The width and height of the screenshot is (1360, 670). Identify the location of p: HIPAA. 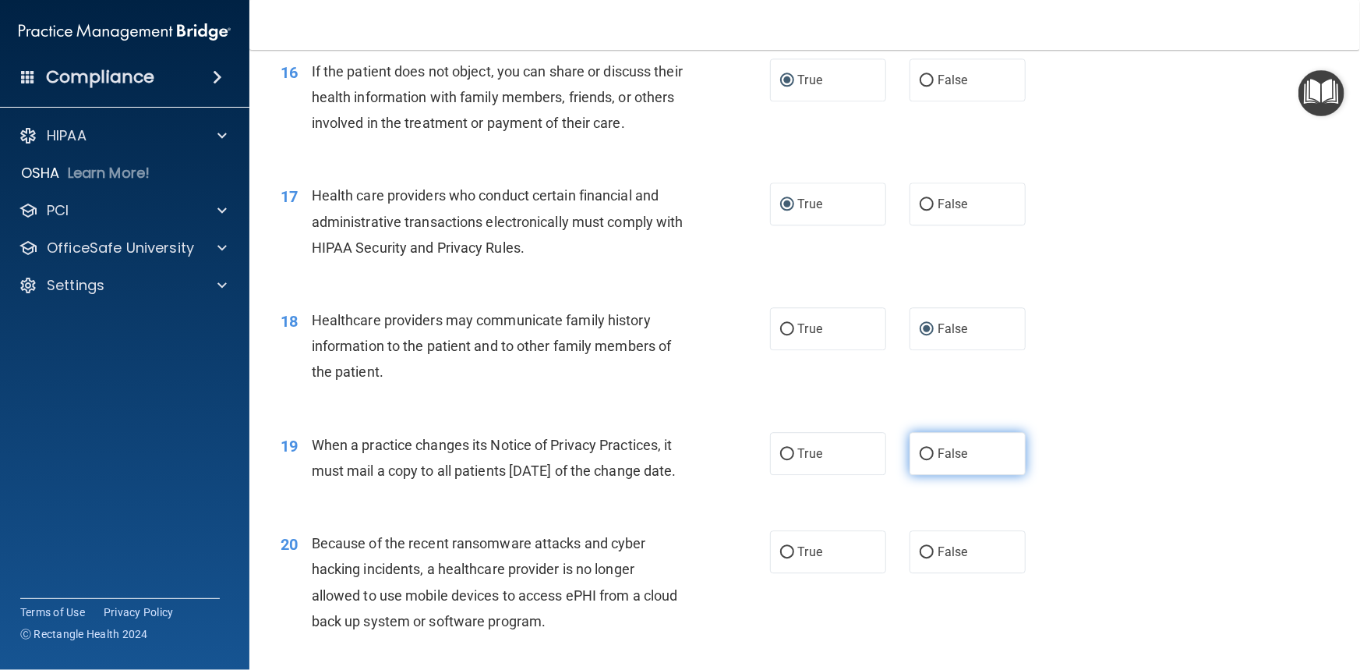
(66, 136).